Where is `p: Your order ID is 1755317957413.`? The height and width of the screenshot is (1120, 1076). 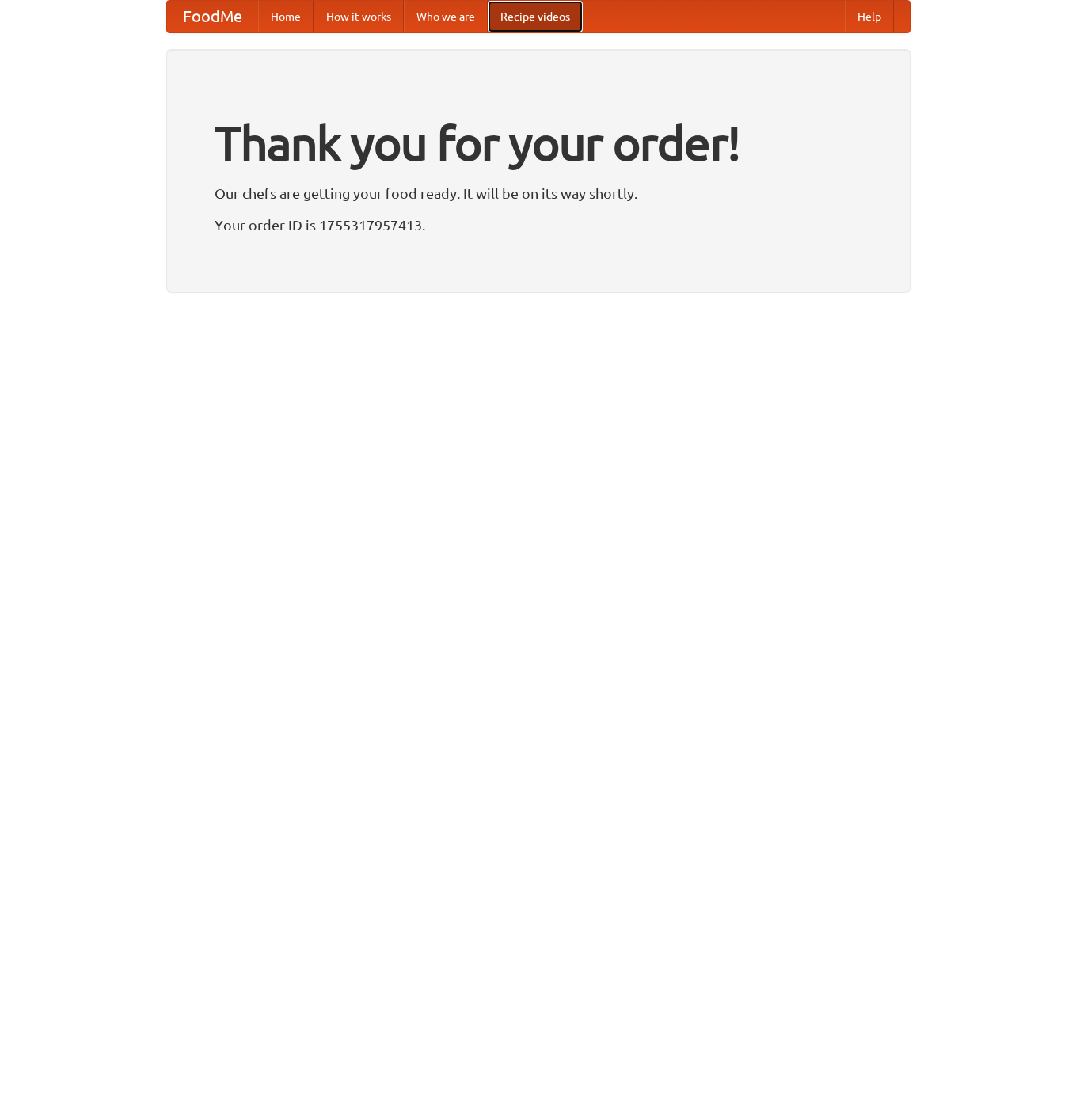 p: Your order ID is 1755317957413. is located at coordinates (538, 225).